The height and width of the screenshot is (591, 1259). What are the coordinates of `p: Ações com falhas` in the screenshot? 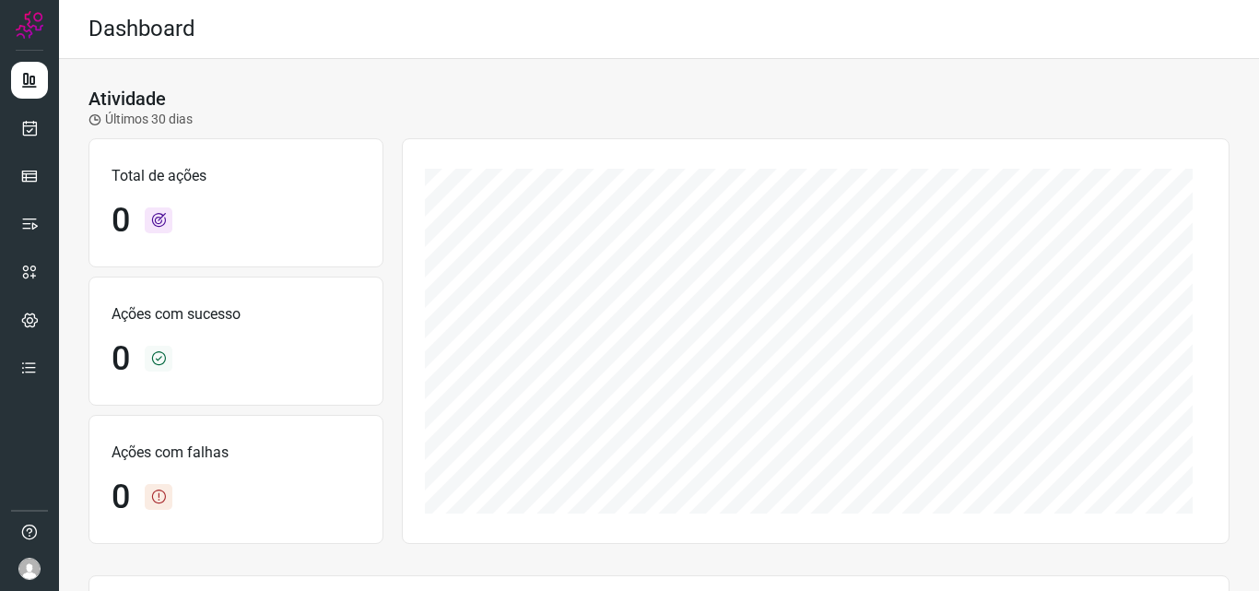 It's located at (236, 453).